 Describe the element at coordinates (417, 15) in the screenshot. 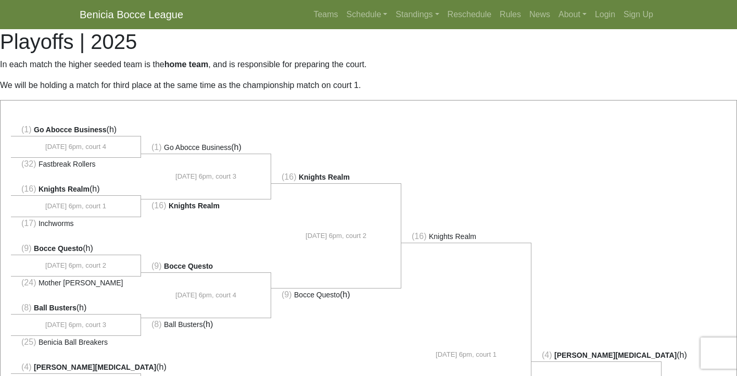

I see `a: Standings` at that location.